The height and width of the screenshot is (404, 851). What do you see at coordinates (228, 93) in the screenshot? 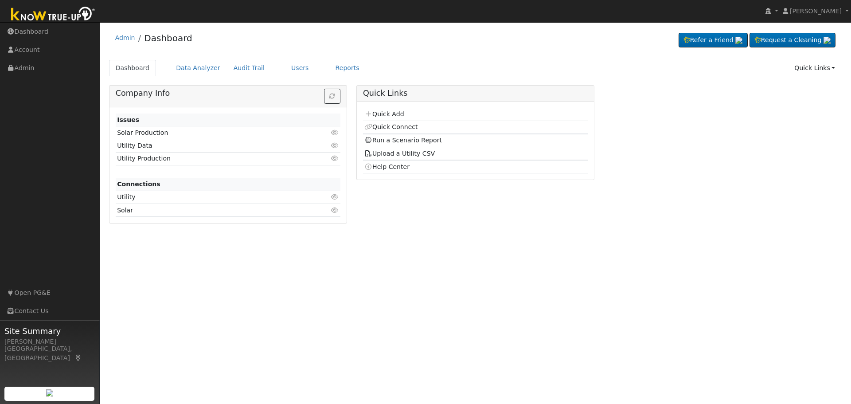
I see `h5: Company Info` at bounding box center [228, 93].